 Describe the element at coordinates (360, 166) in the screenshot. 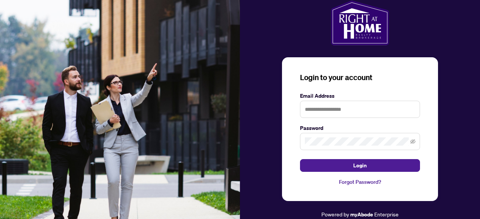

I see `span: Login` at that location.